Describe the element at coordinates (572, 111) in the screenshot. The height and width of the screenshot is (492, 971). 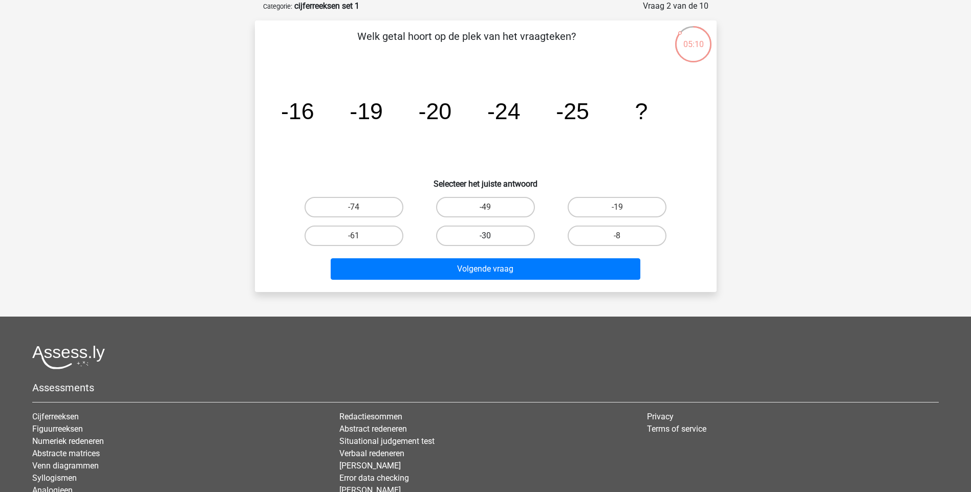
I see `tspan: -25` at that location.